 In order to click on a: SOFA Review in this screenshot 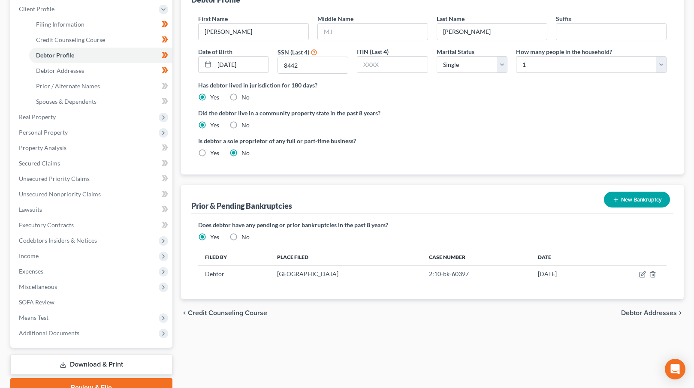, I will do `click(92, 303)`.